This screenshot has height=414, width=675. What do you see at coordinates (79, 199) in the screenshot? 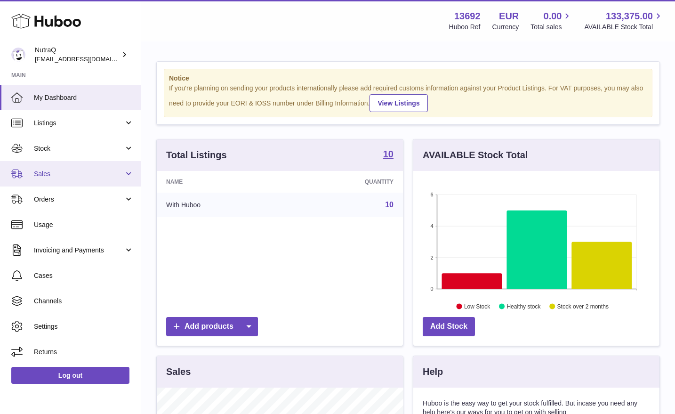
I see `span: Orders` at bounding box center [79, 199].